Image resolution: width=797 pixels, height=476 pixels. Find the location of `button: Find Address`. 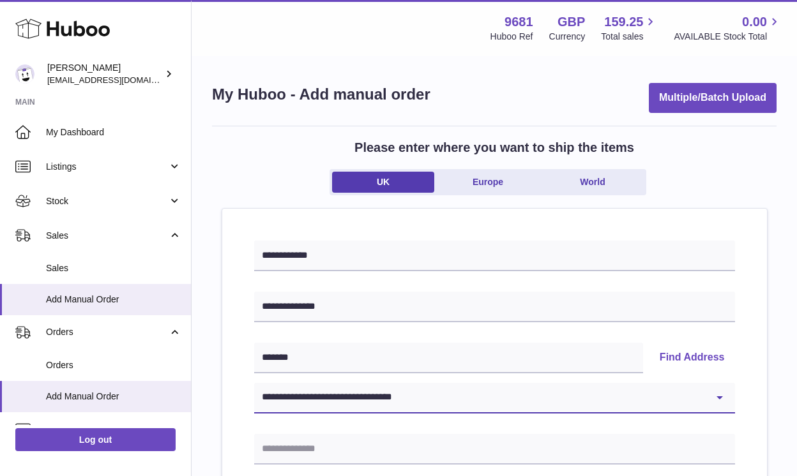

button: Find Address is located at coordinates (692, 358).